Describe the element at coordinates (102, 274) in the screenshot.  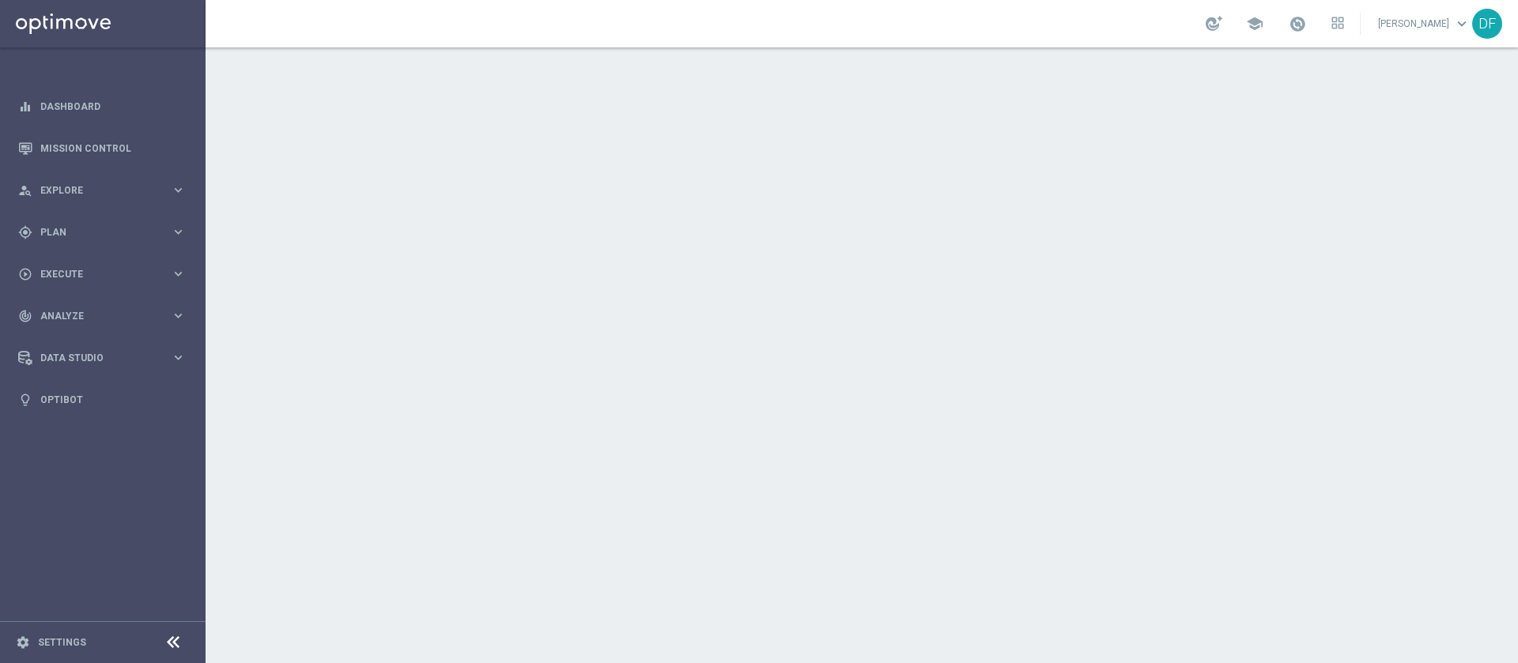
I see `div: play_circle_outline Execute keyboard_arrow_right` at that location.